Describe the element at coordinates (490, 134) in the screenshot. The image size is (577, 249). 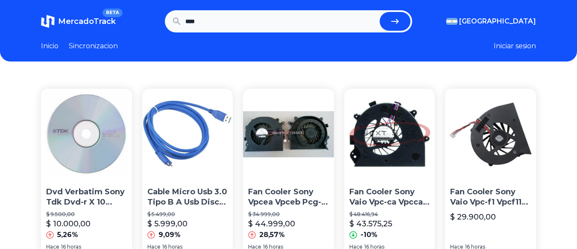
I see `img: Fan Cooler Sony Vaio Vpc-f1 Vpcf11 Vpcf12` at that location.